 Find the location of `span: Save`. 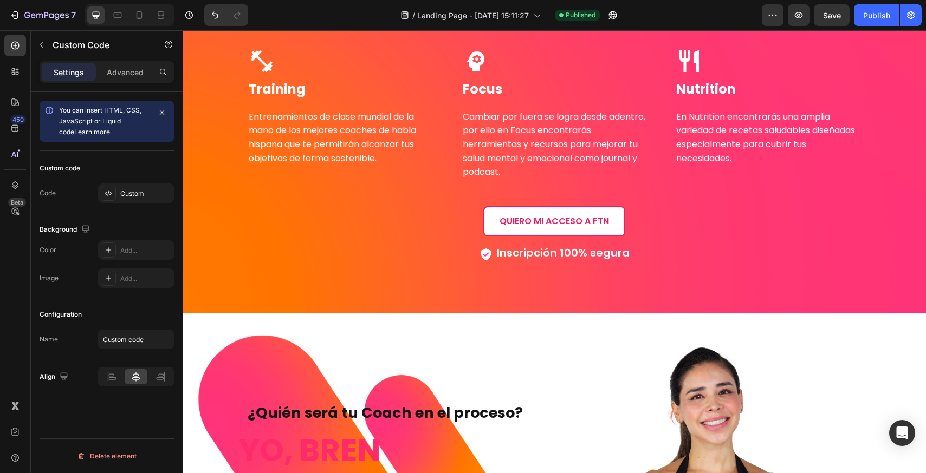

span: Save is located at coordinates (831, 15).